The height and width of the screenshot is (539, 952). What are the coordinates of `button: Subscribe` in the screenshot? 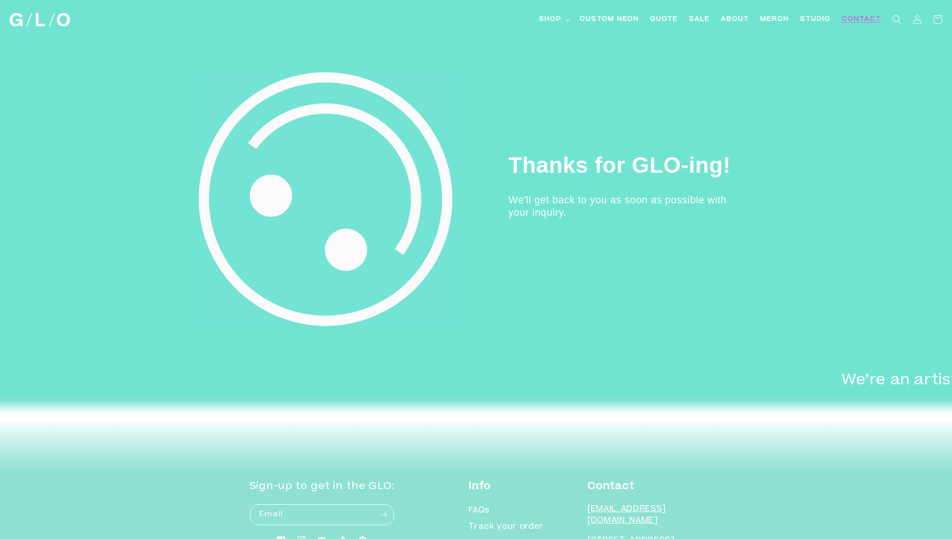 It's located at (384, 514).